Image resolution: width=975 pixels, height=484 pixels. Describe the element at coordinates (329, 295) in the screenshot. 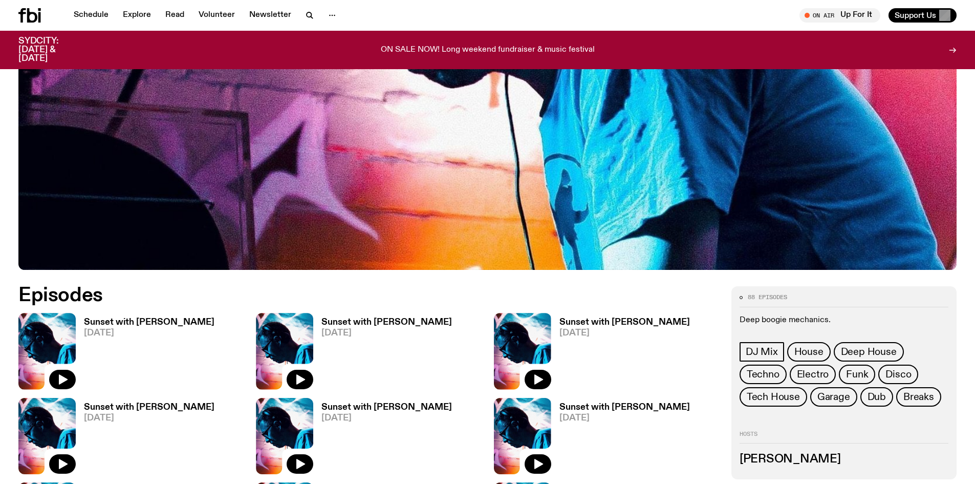

I see `h2: Episodes` at that location.